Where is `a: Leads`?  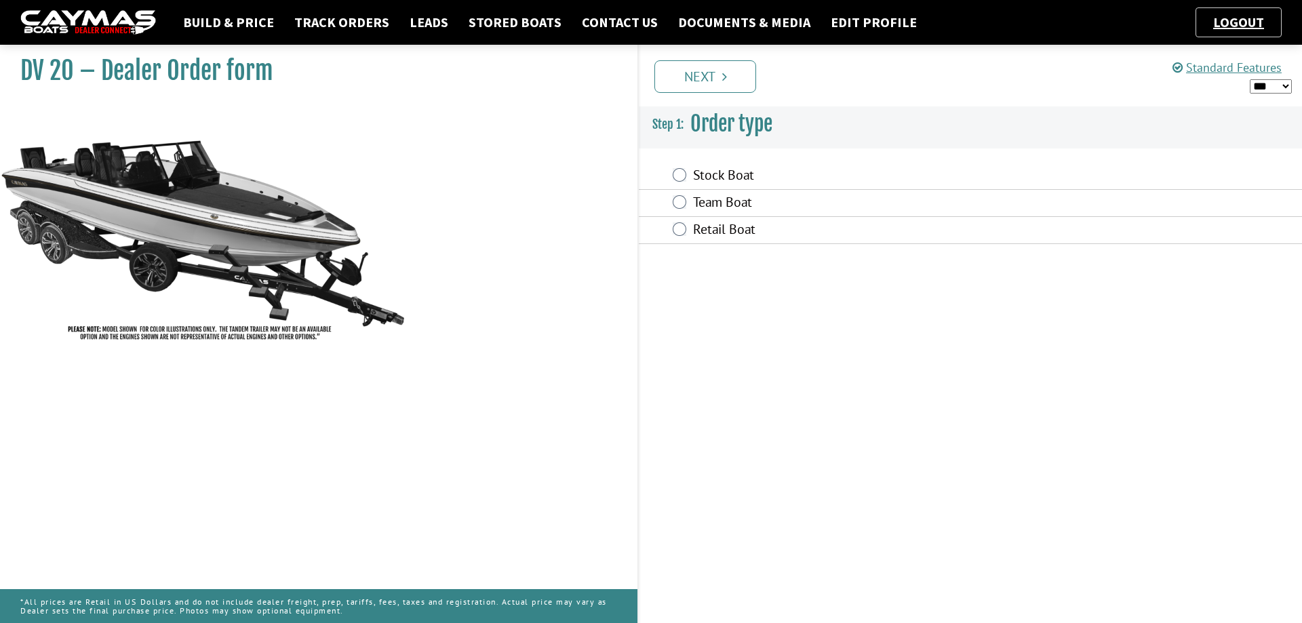
a: Leads is located at coordinates (428, 22).